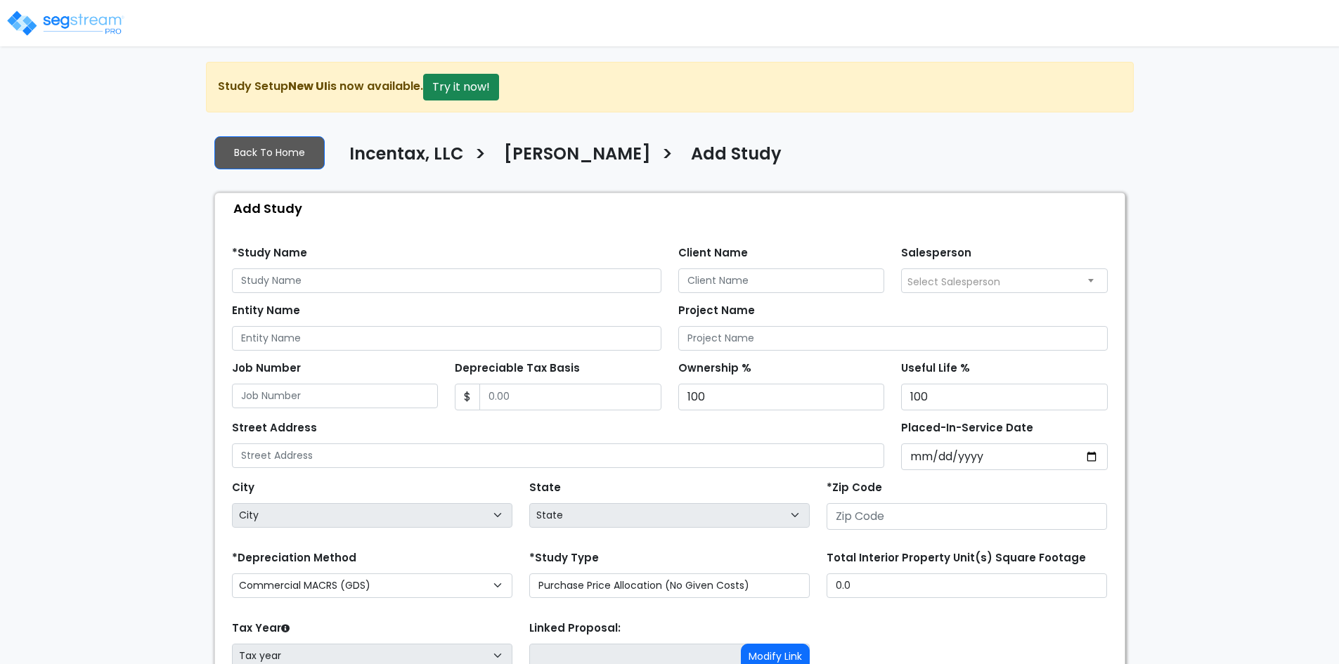  I want to click on label: Total Interior Property Unit(s) Square Footage, so click(956, 558).